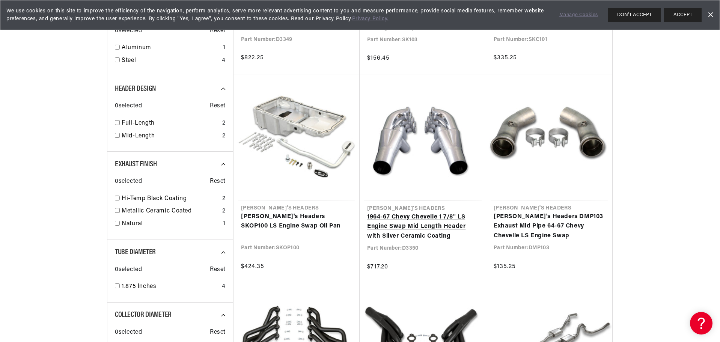  Describe the element at coordinates (710, 15) in the screenshot. I see `a: Dismiss Banner` at that location.